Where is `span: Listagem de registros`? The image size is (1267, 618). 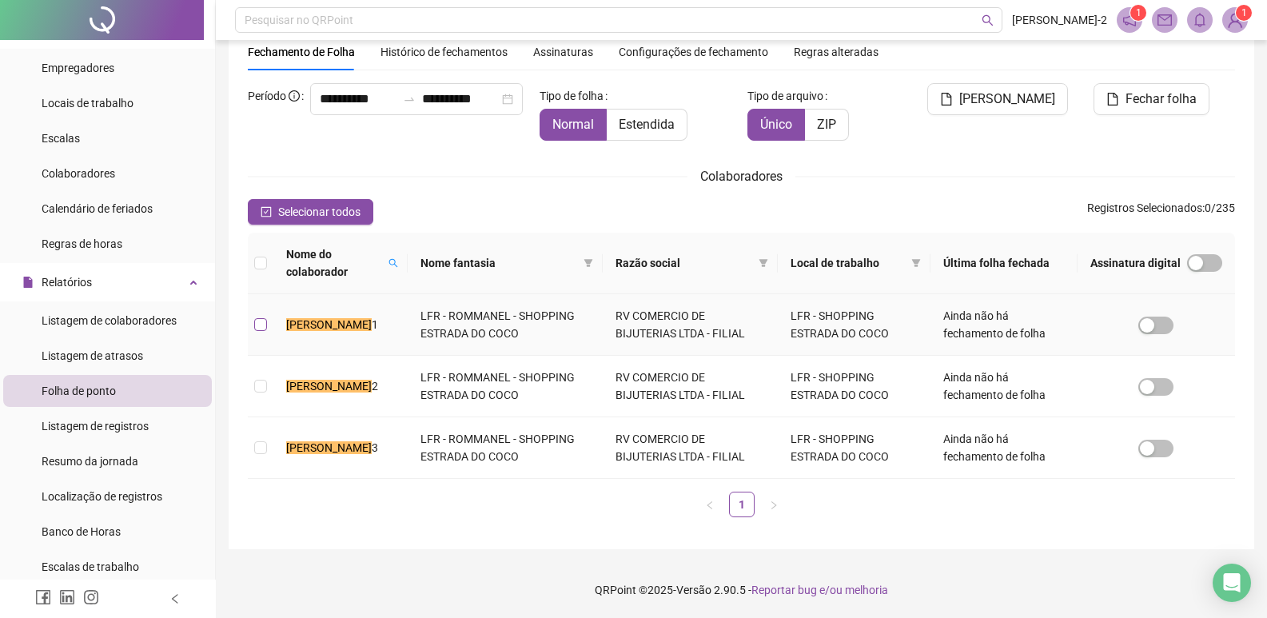 span: Listagem de registros is located at coordinates (95, 426).